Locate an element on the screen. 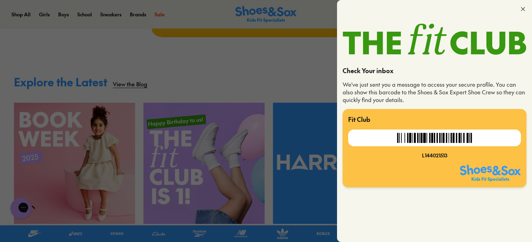 The image size is (532, 242). p: We've just sent you a message to access your secure profile. You can also show this barcode to th... is located at coordinates (435, 92).